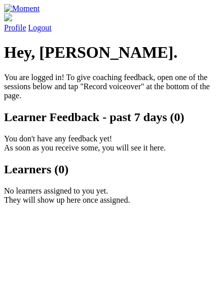 Image resolution: width=222 pixels, height=302 pixels. What do you see at coordinates (8, 17) in the screenshot?
I see `img: default_avatar-b4e2223d03051bc43aaaccfb402a43260a3f17acc7fafc1603fdf008d6cba3c9.png` at bounding box center [8, 17].